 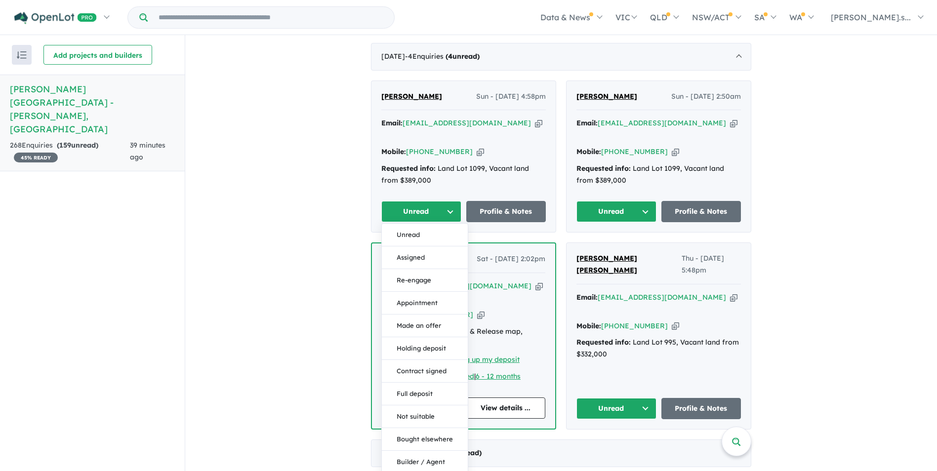 I want to click on div: Land Lot 995, Vacant land from $332,000, so click(x=658, y=349).